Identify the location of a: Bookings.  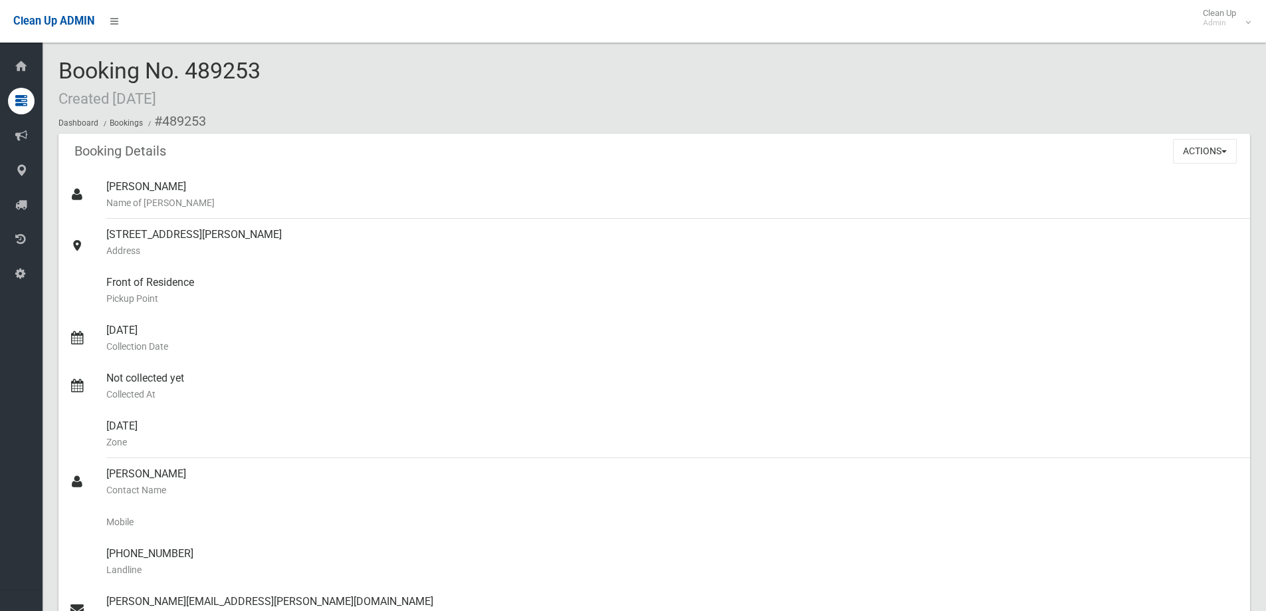
(126, 123).